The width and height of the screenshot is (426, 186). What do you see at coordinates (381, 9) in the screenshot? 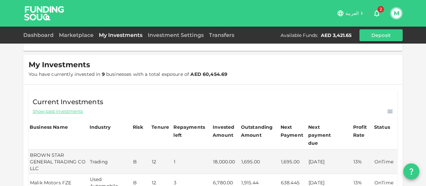
I see `span: 2` at bounding box center [381, 9].